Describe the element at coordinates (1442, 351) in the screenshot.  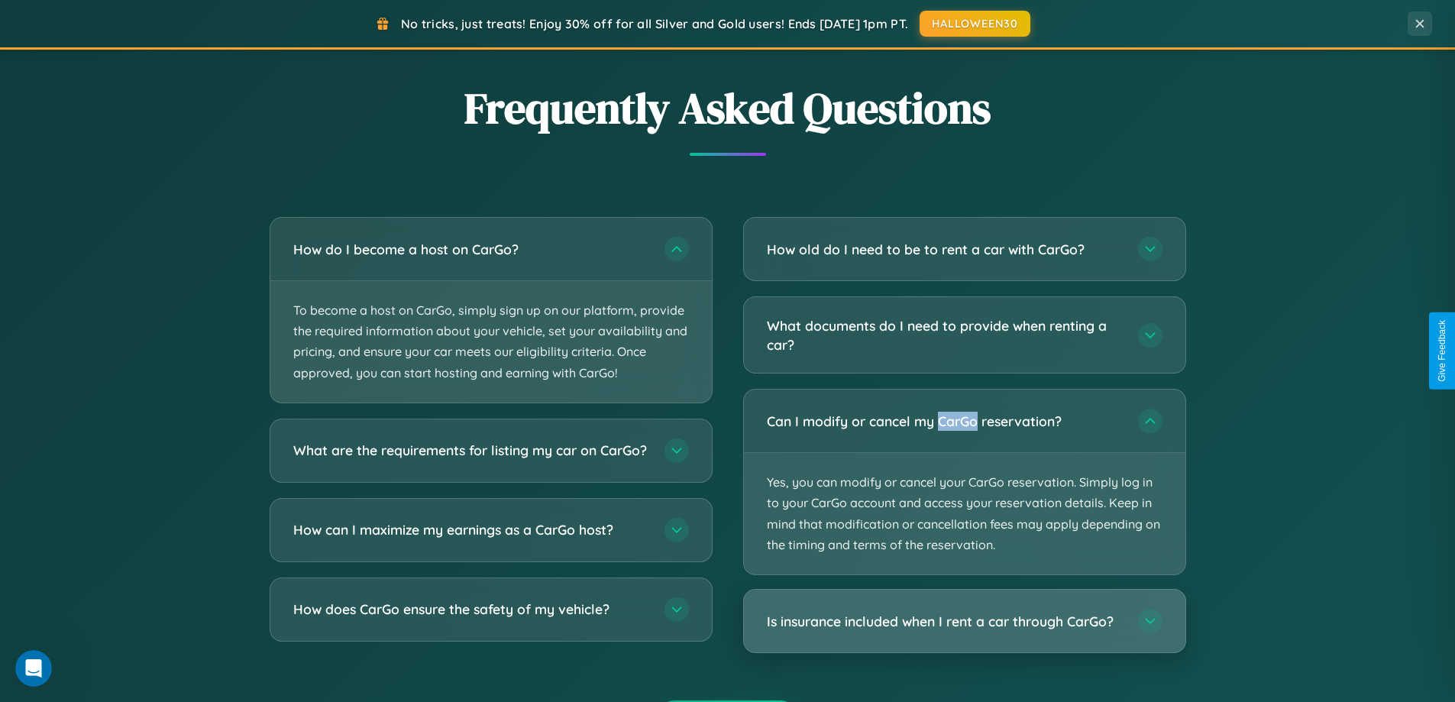
I see `div: Give Feedback` at that location.